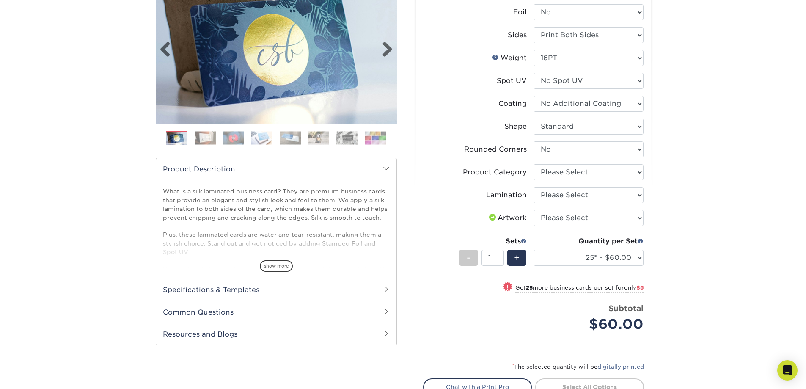  Describe the element at coordinates (276, 290) in the screenshot. I see `h2: Specifications & Templates` at that location.